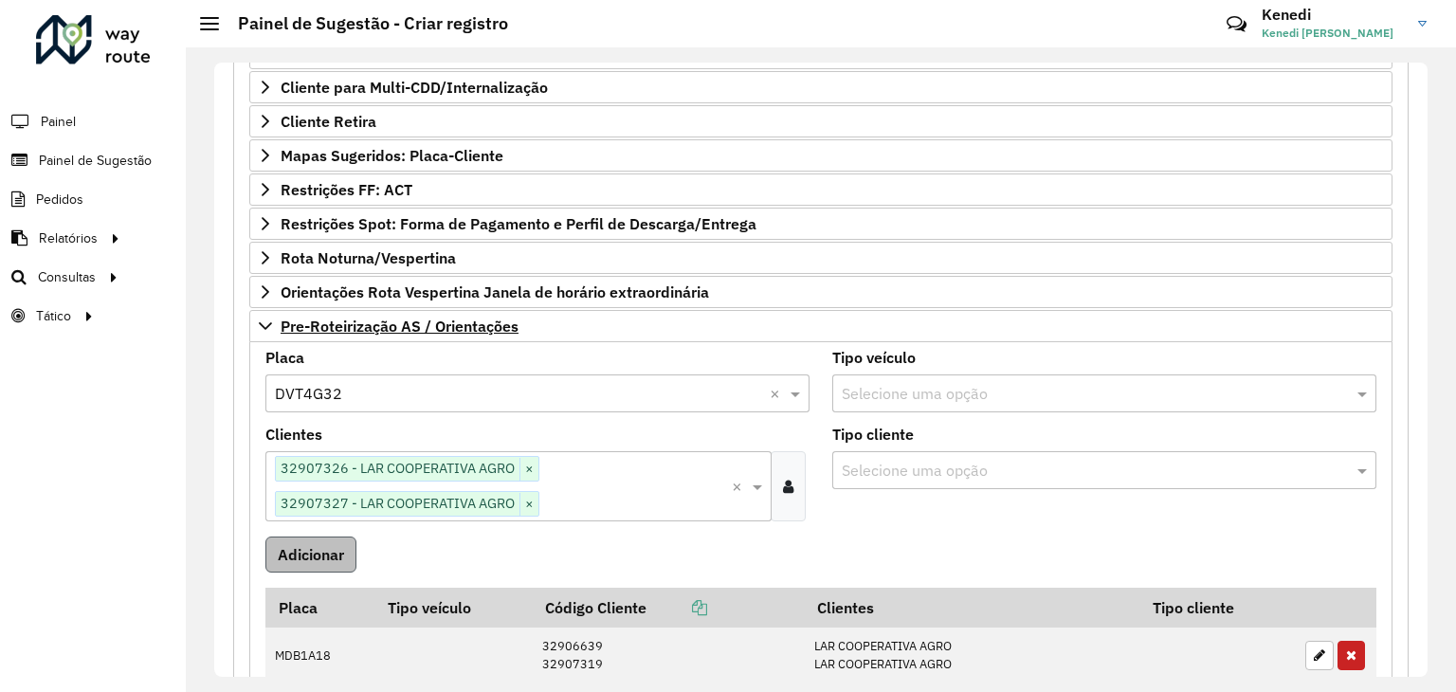 This screenshot has width=1456, height=692. What do you see at coordinates (399, 326) in the screenshot?
I see `span: Pre-Roteirização AS / Orientações` at bounding box center [399, 326].